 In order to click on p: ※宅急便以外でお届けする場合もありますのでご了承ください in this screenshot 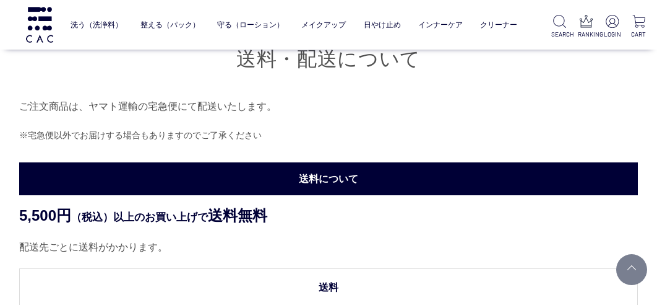, I will do `click(329, 136)`.